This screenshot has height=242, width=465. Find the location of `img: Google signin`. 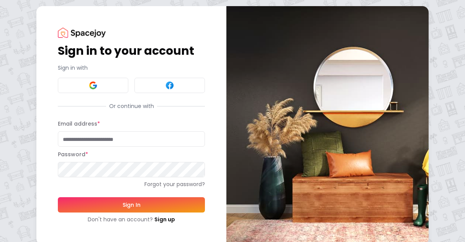

img: Google signin is located at coordinates (93, 85).